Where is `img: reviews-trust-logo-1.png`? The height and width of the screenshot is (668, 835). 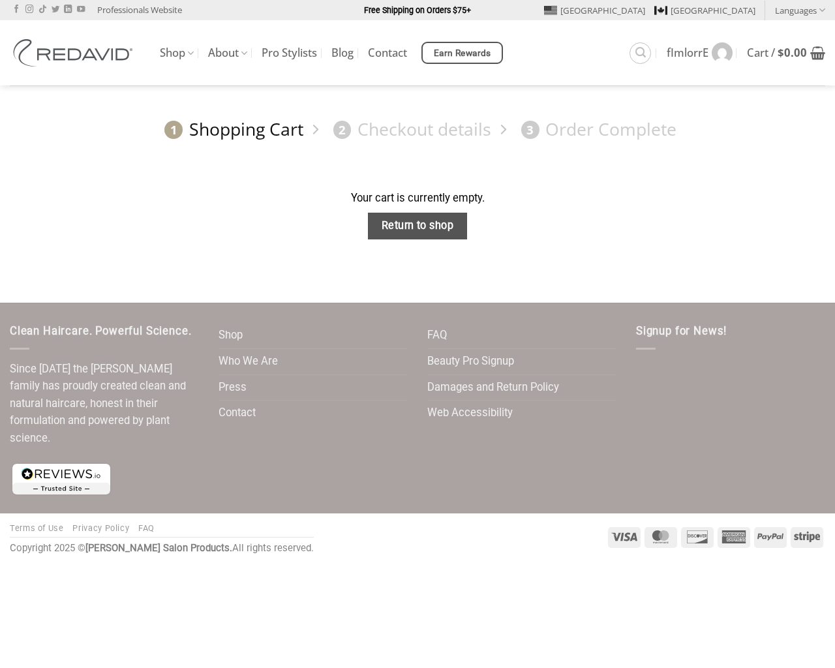 img: reviews-trust-logo-1.png is located at coordinates (61, 479).